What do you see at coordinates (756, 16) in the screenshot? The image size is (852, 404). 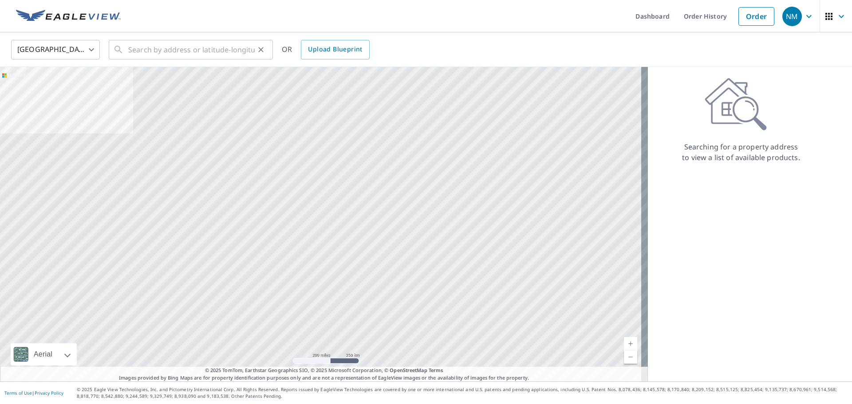 I see `a: Order` at bounding box center [756, 16].